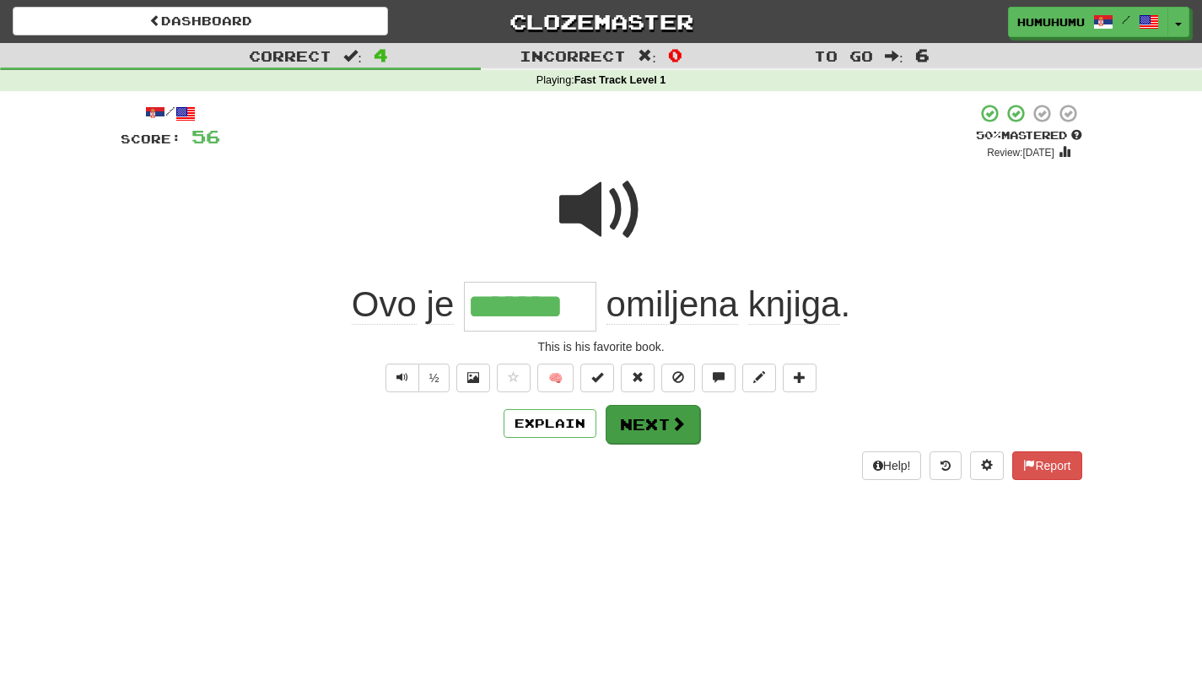  I want to click on span: Incorrect, so click(573, 56).